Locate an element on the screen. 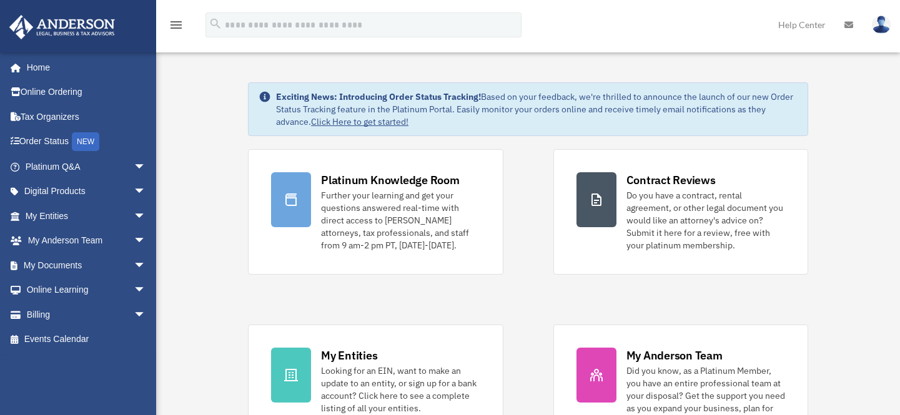 Image resolution: width=900 pixels, height=415 pixels. a: Tax Organizers is located at coordinates (87, 117).